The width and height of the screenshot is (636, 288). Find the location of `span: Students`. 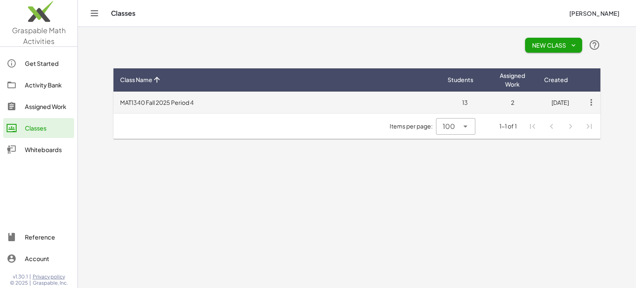

span: Students is located at coordinates (460, 79).